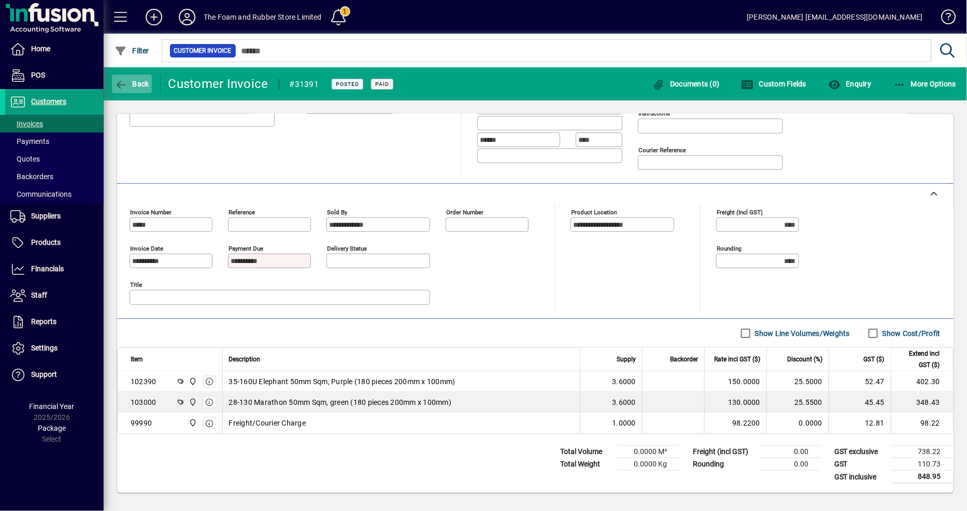 The height and width of the screenshot is (511, 967). I want to click on span: Description, so click(245, 360).